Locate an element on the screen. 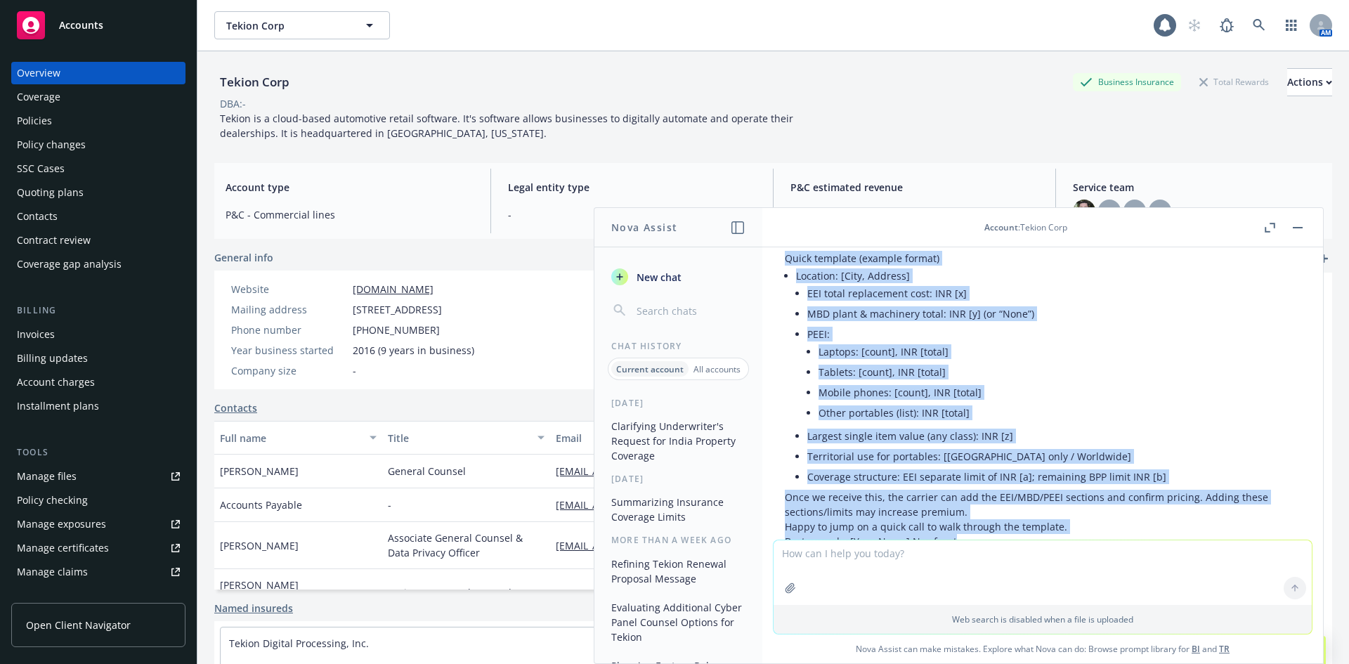 The height and width of the screenshot is (664, 1349). span: New chat is located at coordinates (658, 277).